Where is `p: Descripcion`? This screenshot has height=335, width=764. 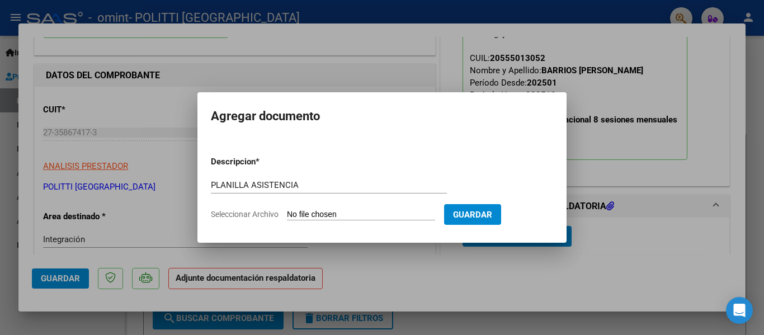 p: Descripcion is located at coordinates (262, 162).